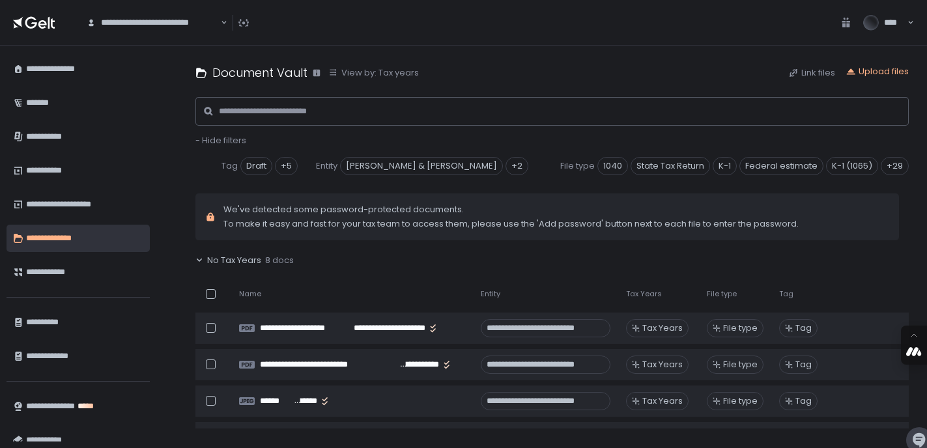 The image size is (927, 448). What do you see at coordinates (894, 166) in the screenshot?
I see `div: +29` at bounding box center [894, 166].